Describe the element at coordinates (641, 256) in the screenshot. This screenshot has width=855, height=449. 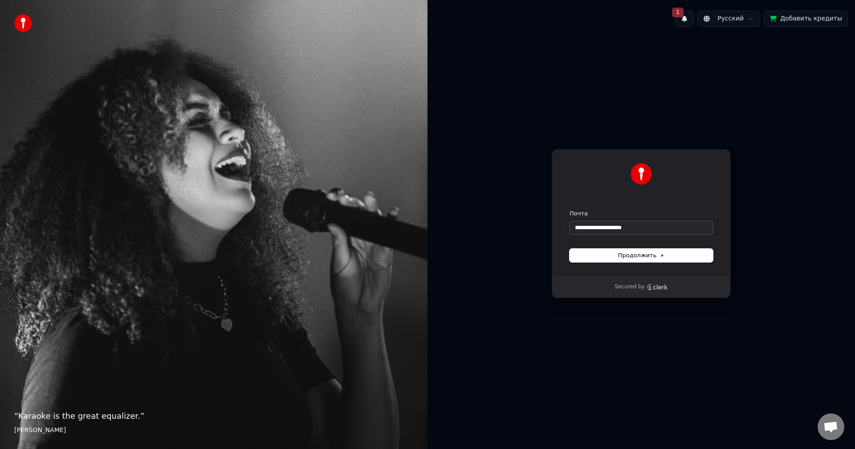
I see `button: Продолжить` at that location.